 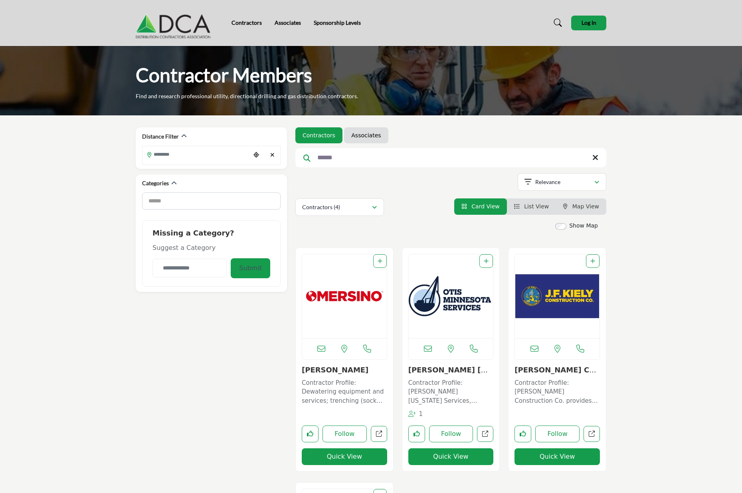 I want to click on label: Show Map, so click(x=584, y=226).